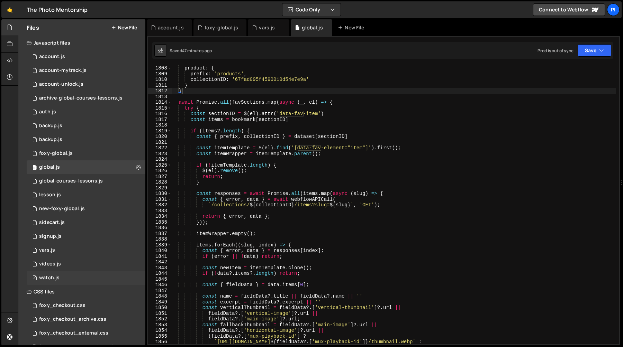  What do you see at coordinates (86, 209) in the screenshot?
I see `div: 13533/40053.js` at bounding box center [86, 209].